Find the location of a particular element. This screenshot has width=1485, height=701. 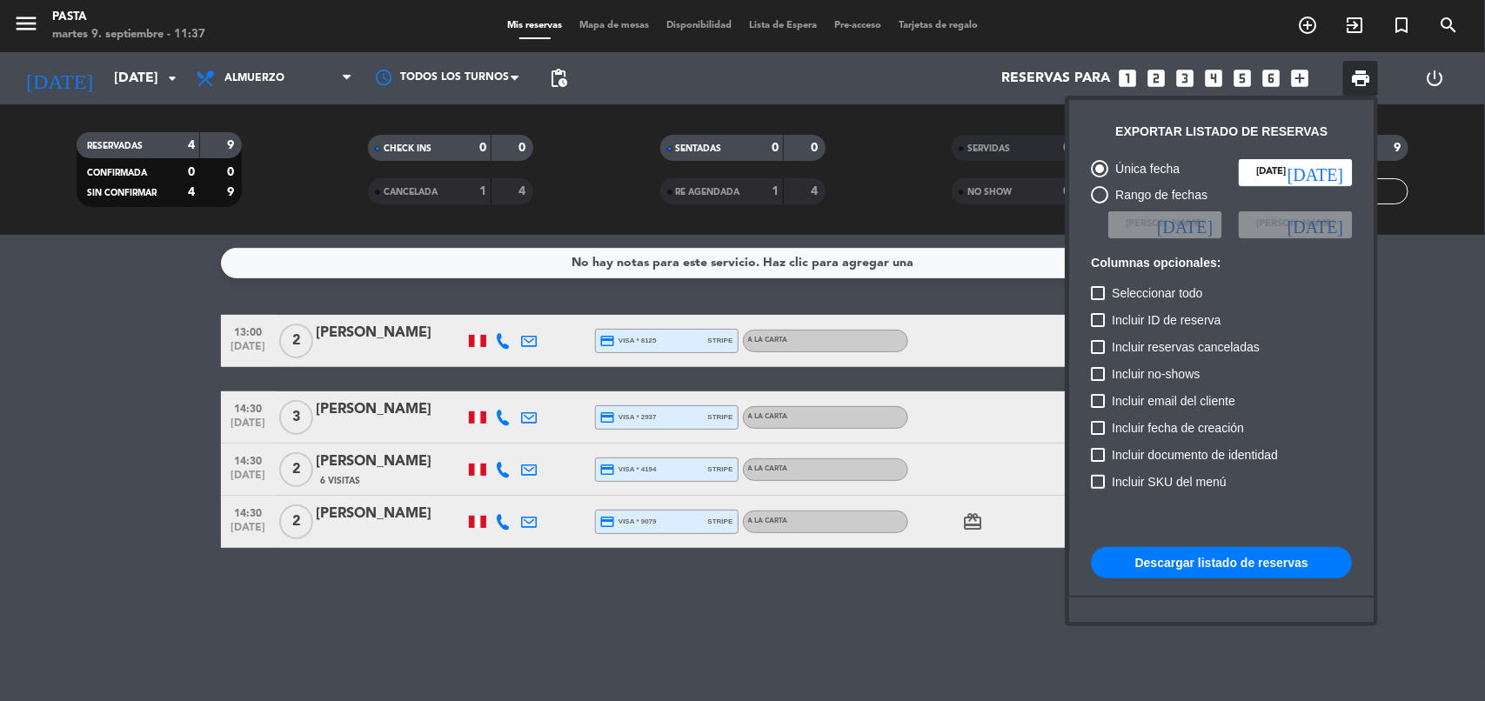

h6: Columnas opcionales: is located at coordinates (1222, 263).